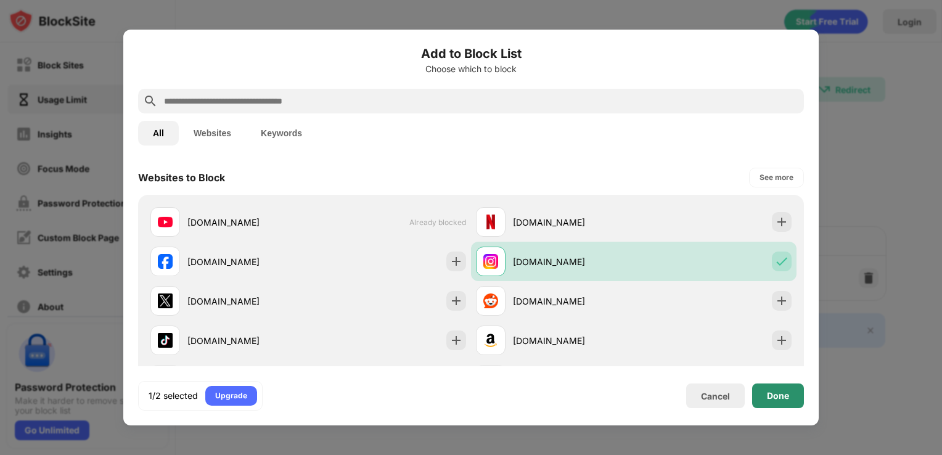  I want to click on button: Keywords, so click(281, 133).